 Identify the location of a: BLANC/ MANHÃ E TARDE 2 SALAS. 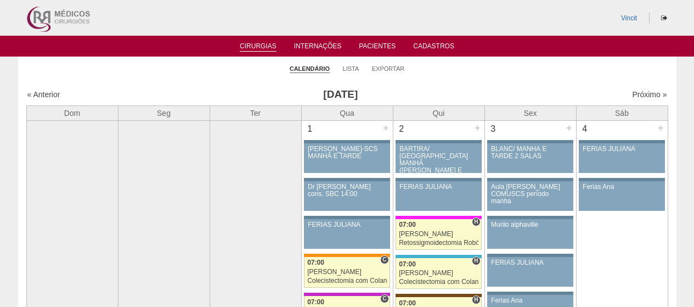
(530, 158).